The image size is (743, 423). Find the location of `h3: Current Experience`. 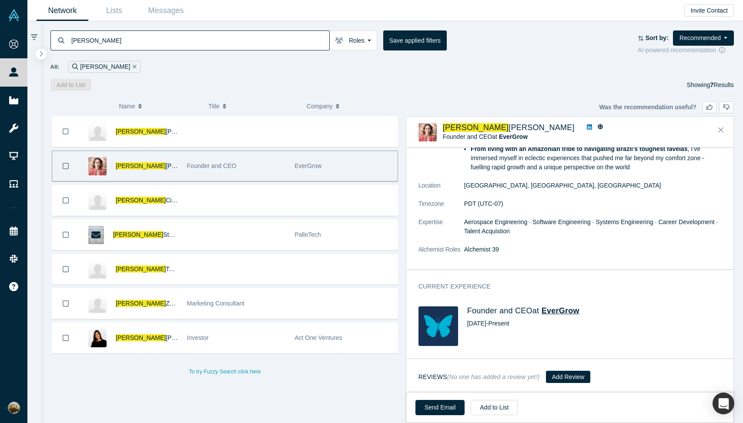

h3: Current Experience is located at coordinates (564, 286).